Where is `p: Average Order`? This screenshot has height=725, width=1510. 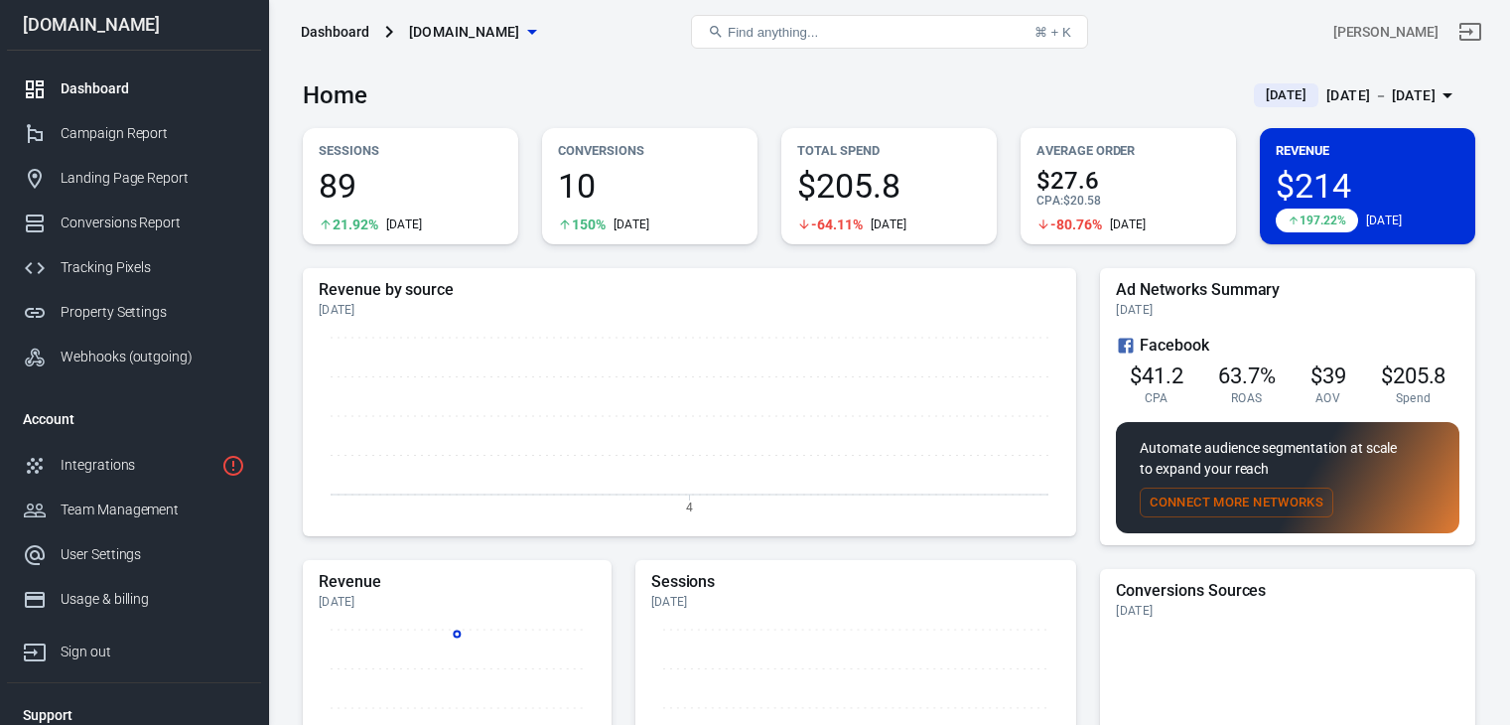
p: Average Order is located at coordinates (1128, 150).